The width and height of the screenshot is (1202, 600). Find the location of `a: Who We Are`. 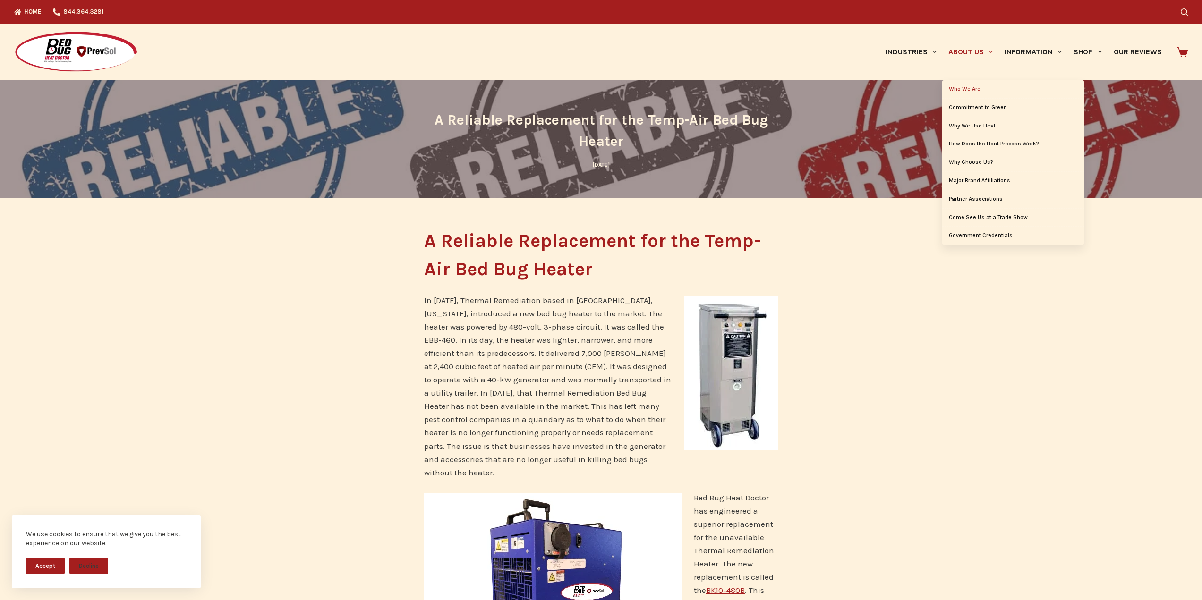

a: Who We Are is located at coordinates (1013, 89).